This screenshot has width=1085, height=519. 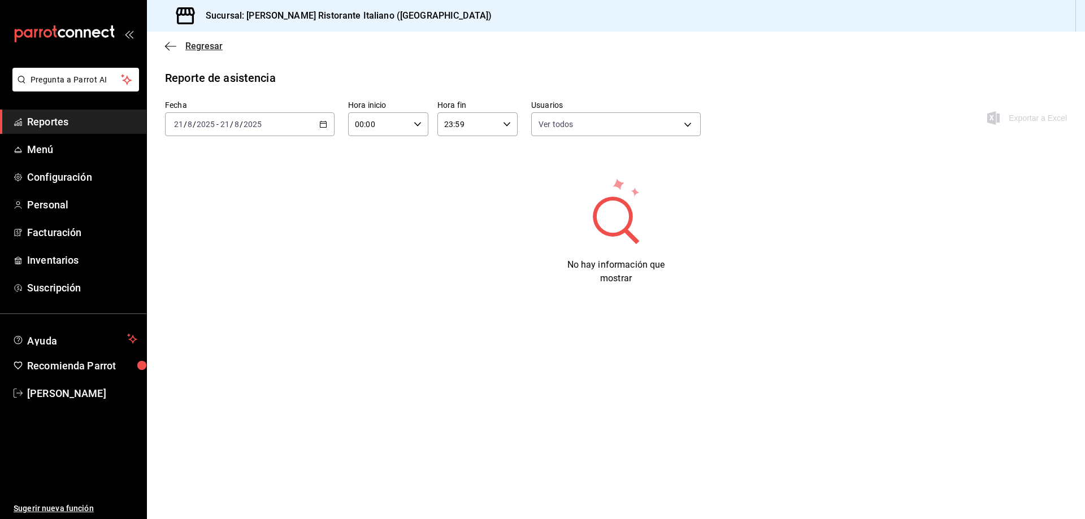 What do you see at coordinates (82, 366) in the screenshot?
I see `span: Recomienda Parrot` at bounding box center [82, 366].